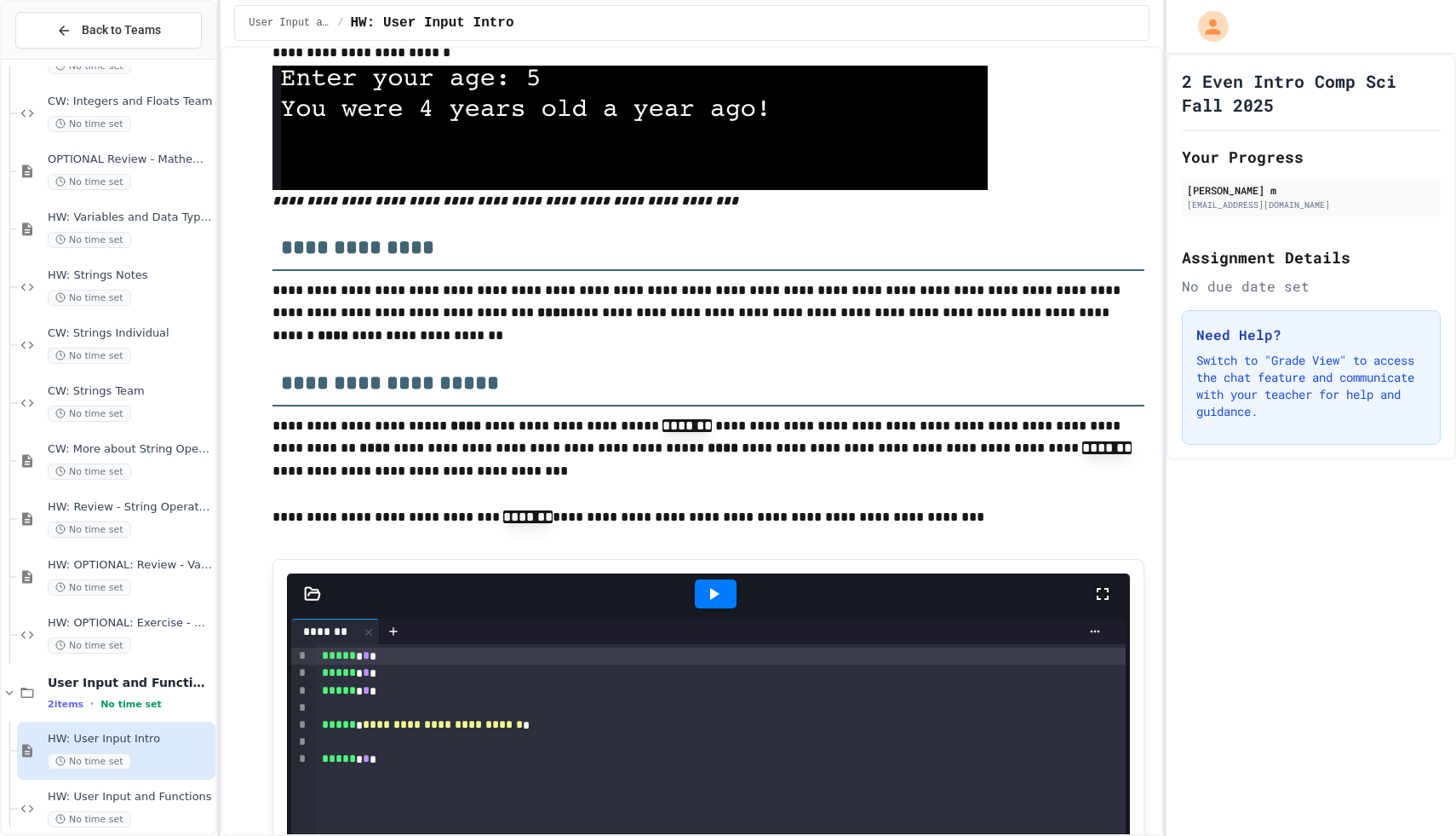 Image resolution: width=1456 pixels, height=836 pixels. I want to click on div: No due date set, so click(1311, 286).